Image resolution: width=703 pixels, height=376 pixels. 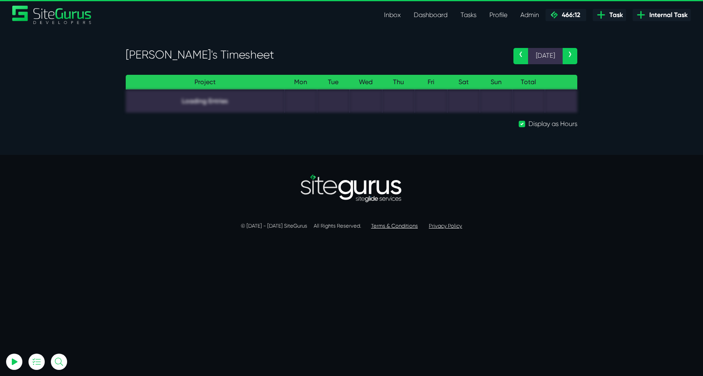 What do you see at coordinates (553, 124) in the screenshot?
I see `label: Display as Hours` at bounding box center [553, 124].